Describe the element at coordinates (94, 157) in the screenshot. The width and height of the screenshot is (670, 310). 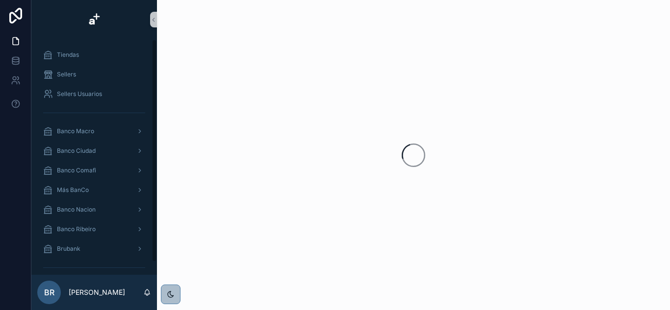
I see `div: scrollable content` at that location.